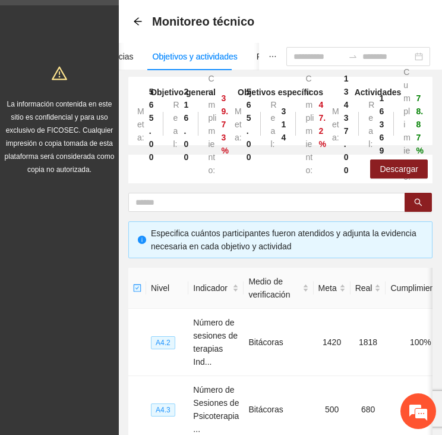  Describe the element at coordinates (323, 124) in the screenshot. I see `strong: 47.2 %` at that location.